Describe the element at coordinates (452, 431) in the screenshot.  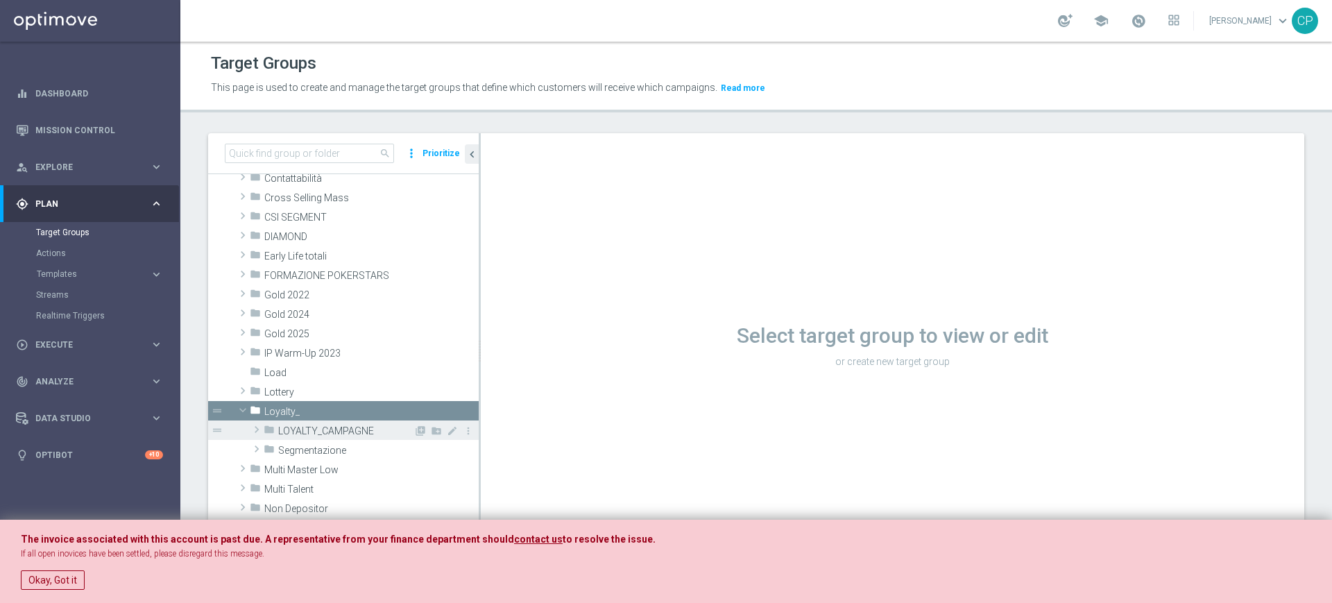
I see `i: Rename Folder` at that location.